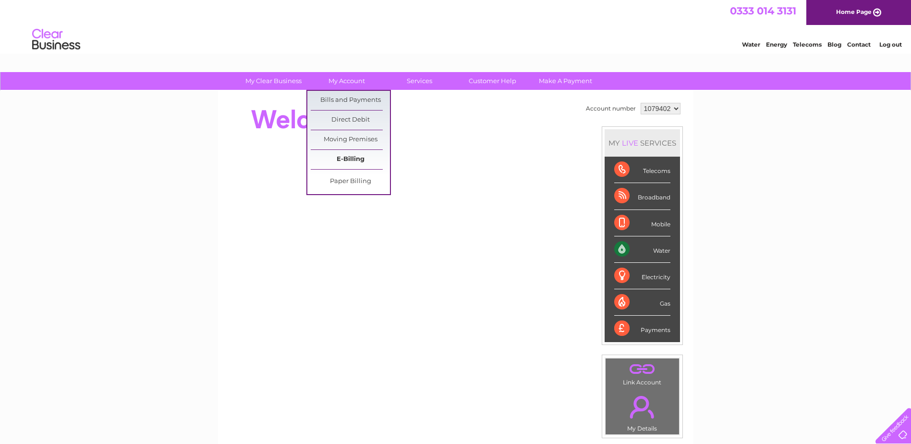 This screenshot has height=444, width=911. What do you see at coordinates (630, 143) in the screenshot?
I see `div: LIVE` at bounding box center [630, 143].